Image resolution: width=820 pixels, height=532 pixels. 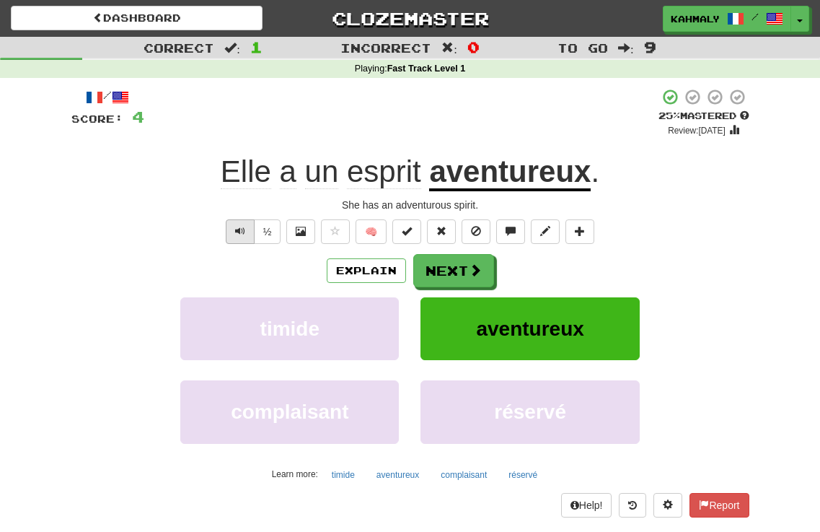 What do you see at coordinates (441, 232) in the screenshot?
I see `button: Reset to 0% Mastered (alt+r)` at bounding box center [441, 232].